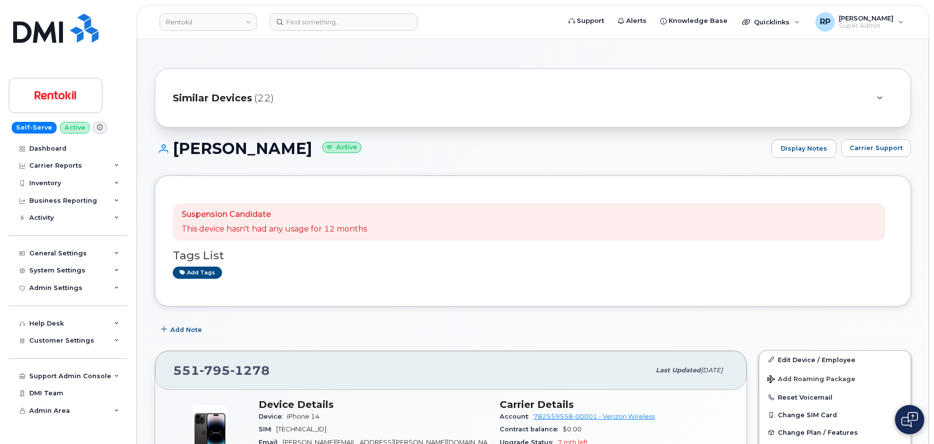 This screenshot has width=934, height=444. Describe the element at coordinates (678, 370) in the screenshot. I see `span: Last updated` at that location.